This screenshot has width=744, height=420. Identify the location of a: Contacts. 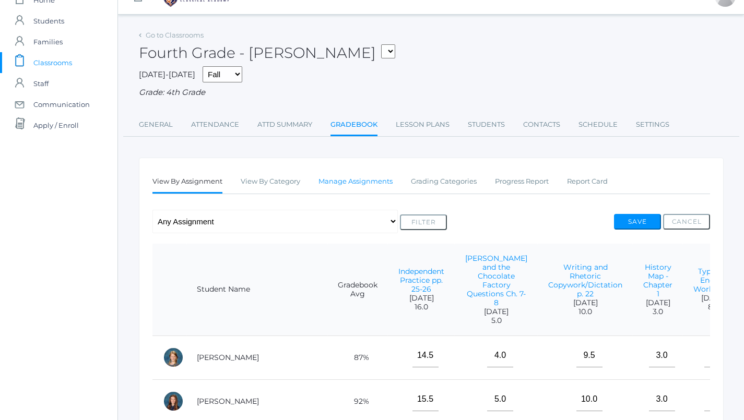
(542, 125).